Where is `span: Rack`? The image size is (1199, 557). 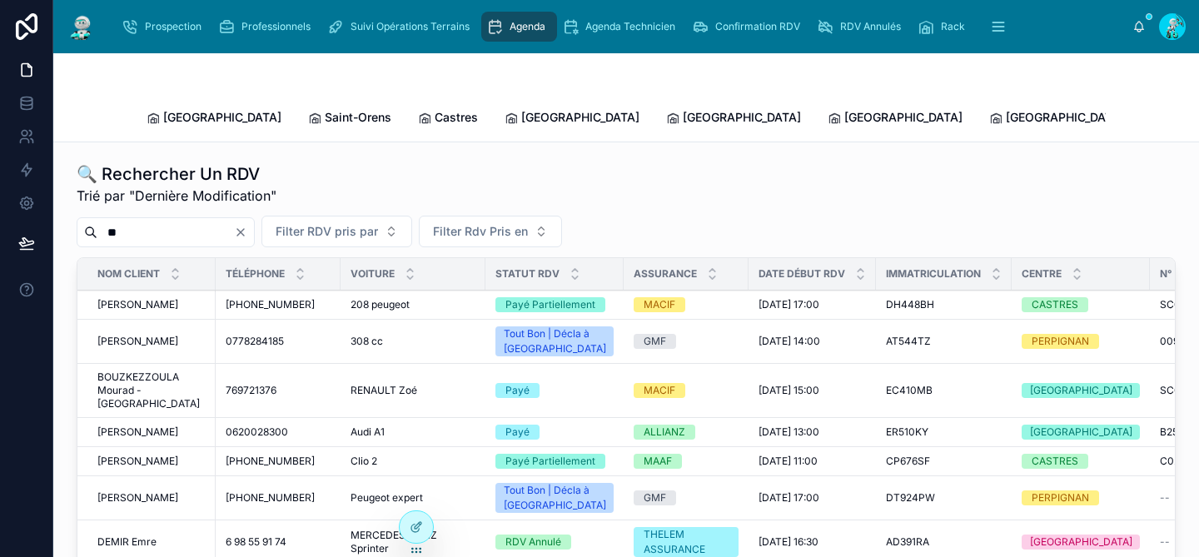
span: Rack is located at coordinates (953, 27).